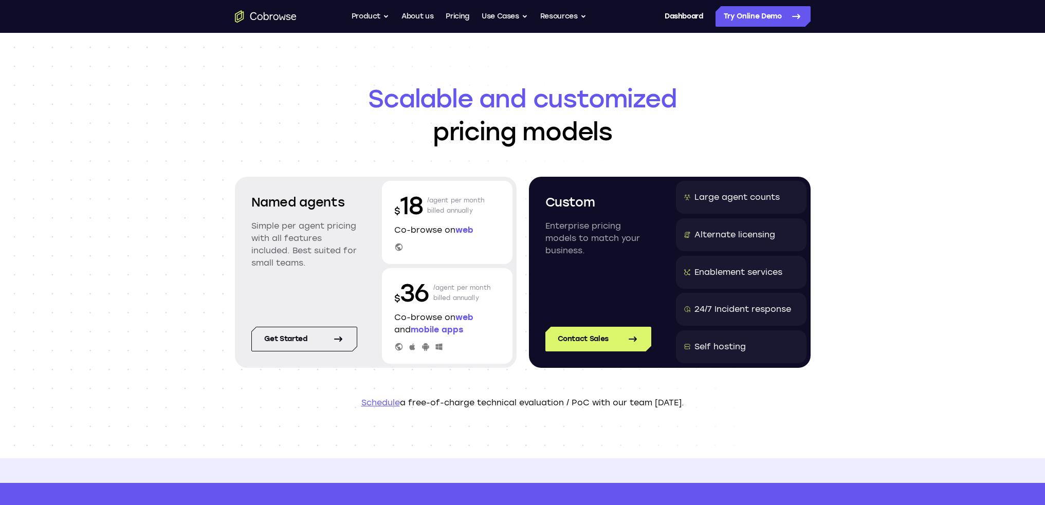 The height and width of the screenshot is (505, 1045). I want to click on button: Use Cases, so click(505, 16).